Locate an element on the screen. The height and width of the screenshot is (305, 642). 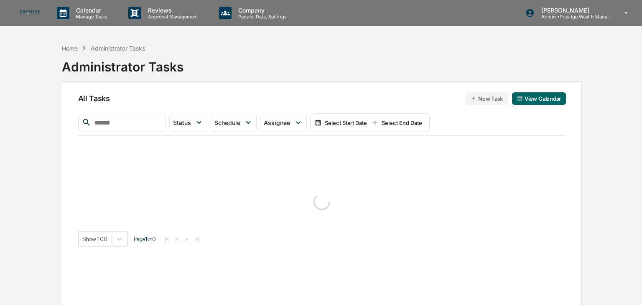
p: People, Data, Settings is located at coordinates (261, 17).